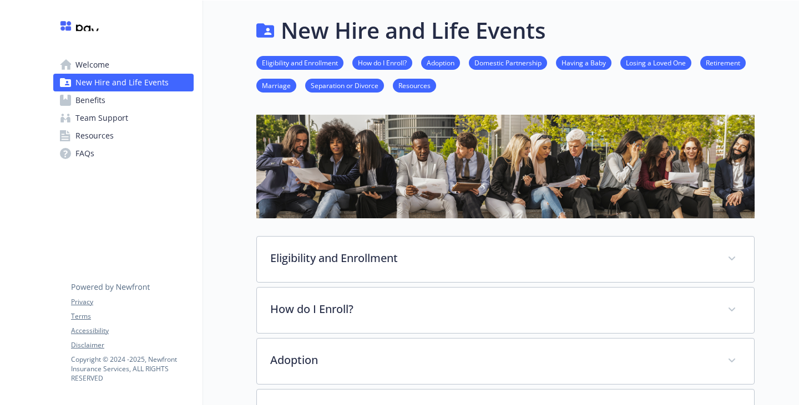  Describe the element at coordinates (123, 154) in the screenshot. I see `a: FAQs` at that location.